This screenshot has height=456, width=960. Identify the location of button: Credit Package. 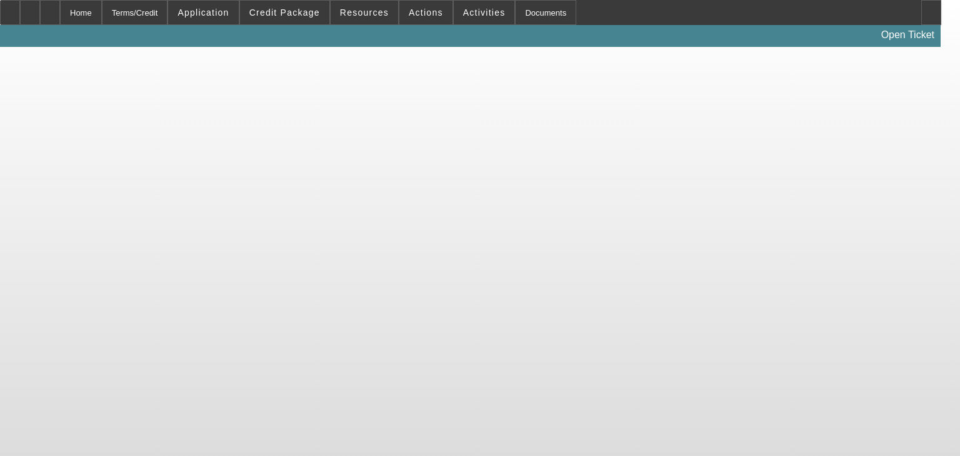
(284, 13).